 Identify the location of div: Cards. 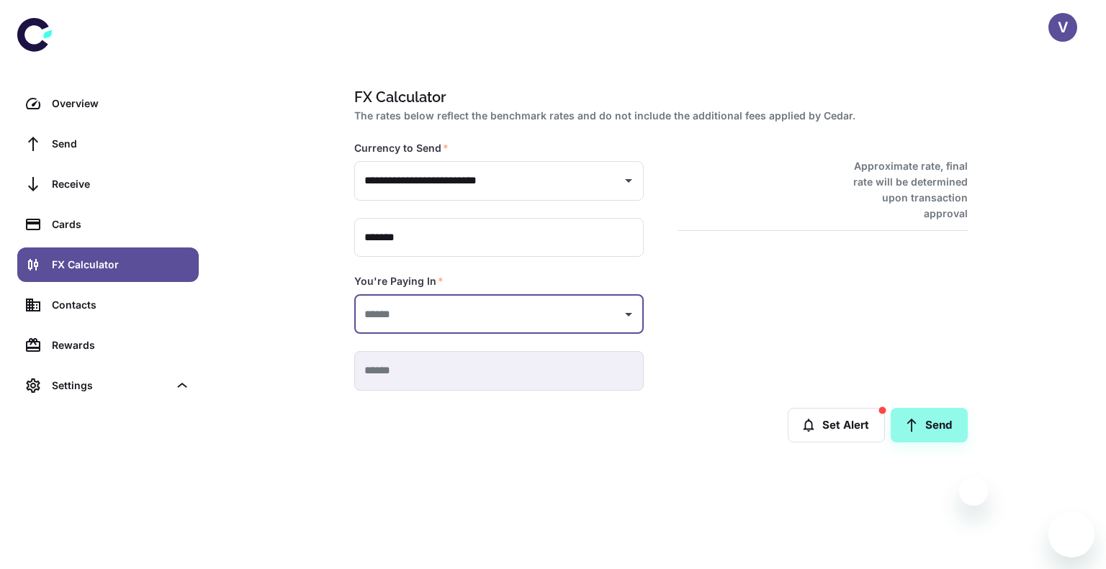
(121, 225).